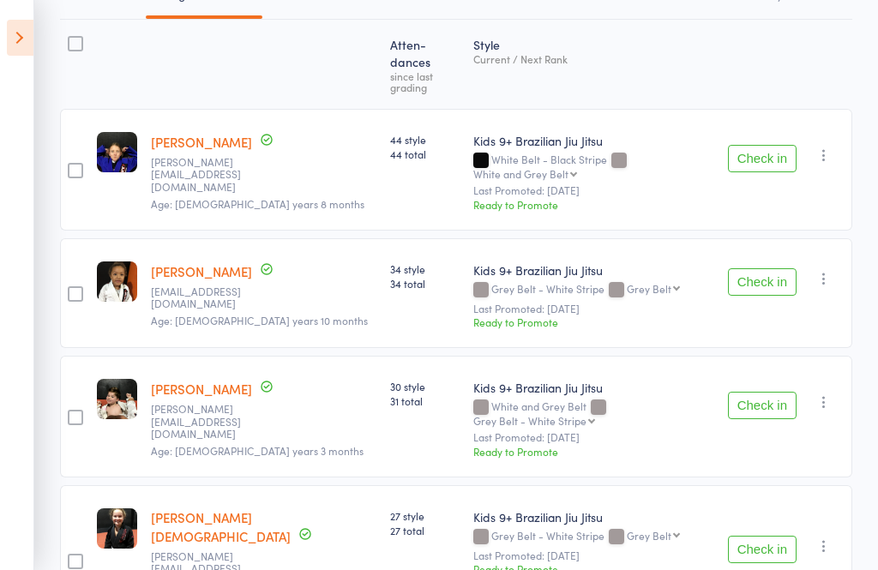 Image resolution: width=878 pixels, height=570 pixels. Describe the element at coordinates (424, 154) in the screenshot. I see `span: 44 total` at that location.